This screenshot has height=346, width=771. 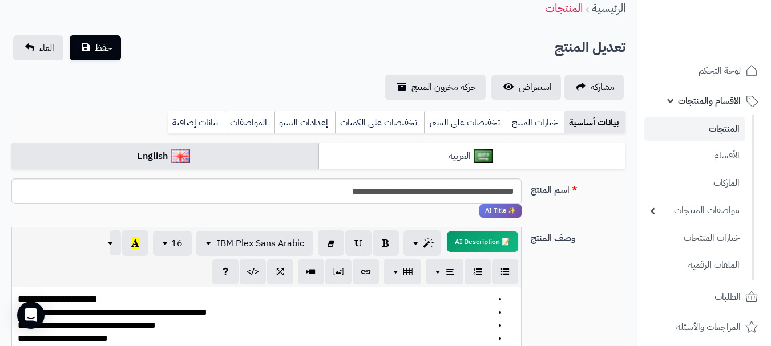 What do you see at coordinates (694, 211) in the screenshot?
I see `a: مواصفات المنتجات` at bounding box center [694, 211].